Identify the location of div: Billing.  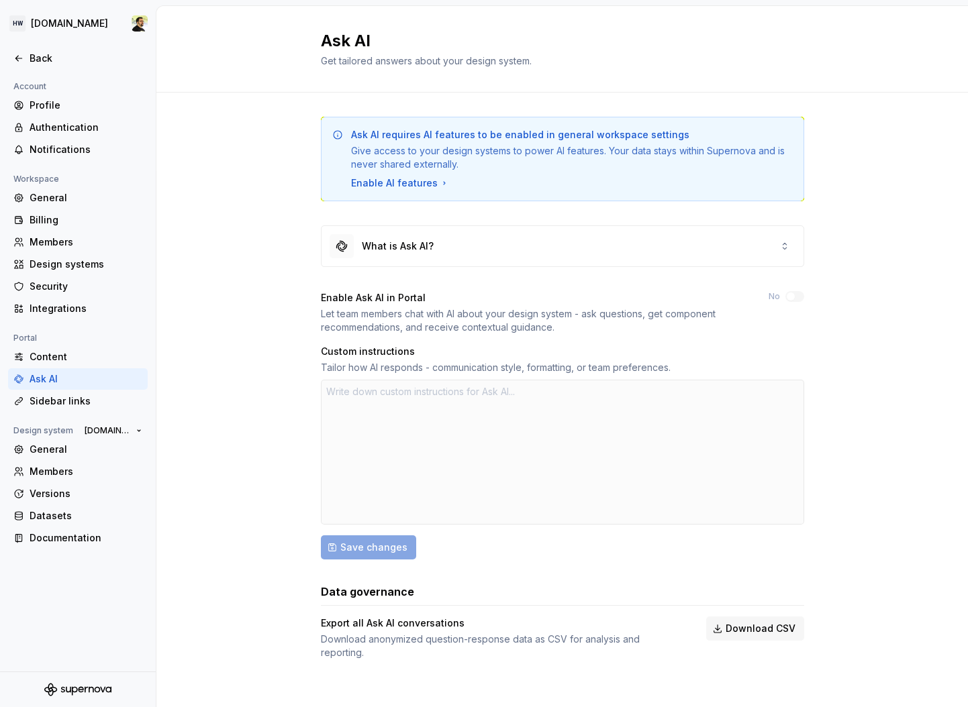
(86, 220).